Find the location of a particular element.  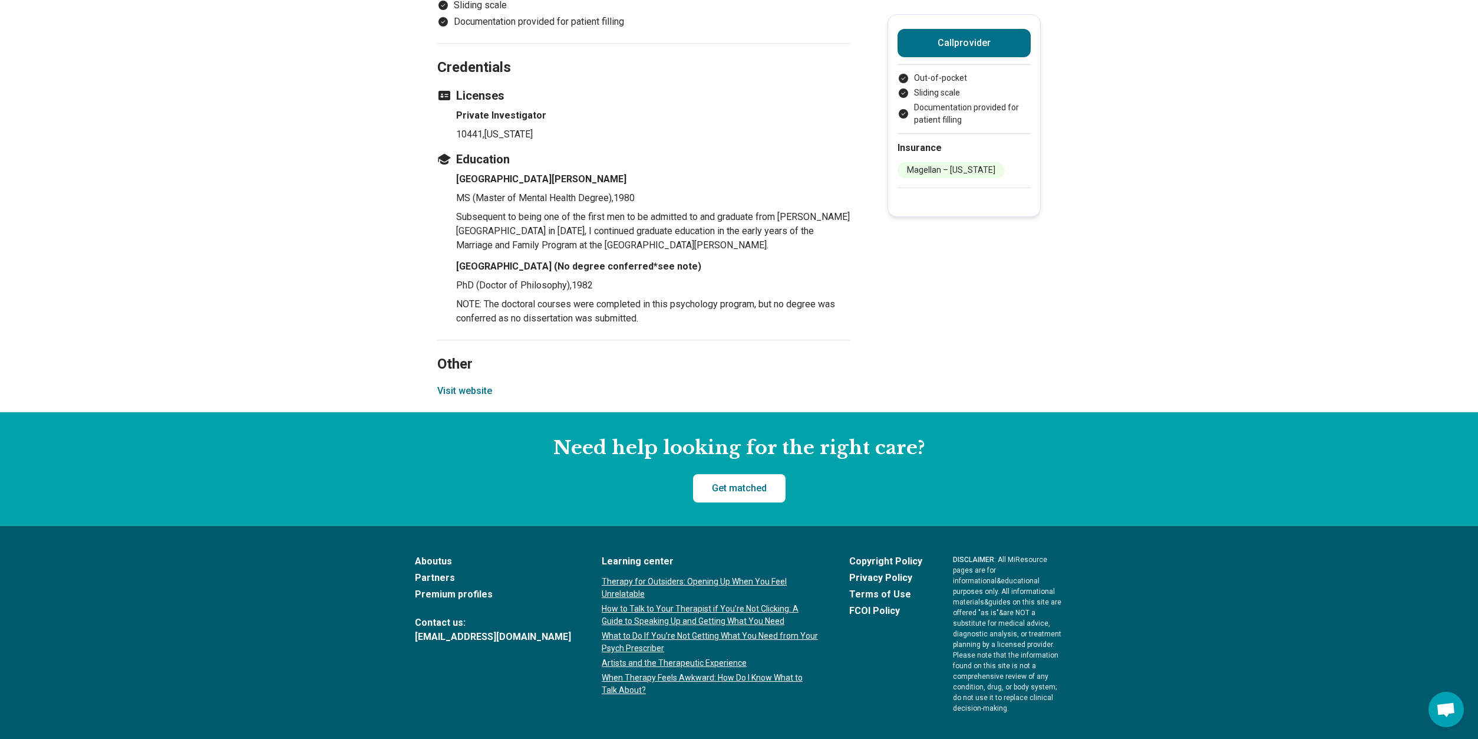

a: Privacy Policy is located at coordinates (886, 578).